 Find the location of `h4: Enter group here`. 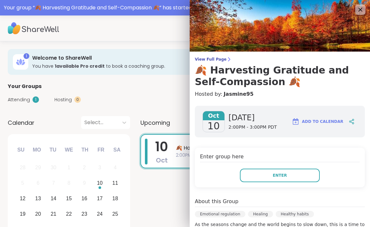

h4: Enter group here is located at coordinates (280, 157).